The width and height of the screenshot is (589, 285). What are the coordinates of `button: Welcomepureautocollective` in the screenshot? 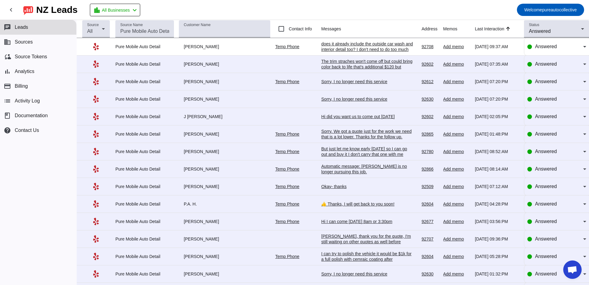 It's located at (550, 10).